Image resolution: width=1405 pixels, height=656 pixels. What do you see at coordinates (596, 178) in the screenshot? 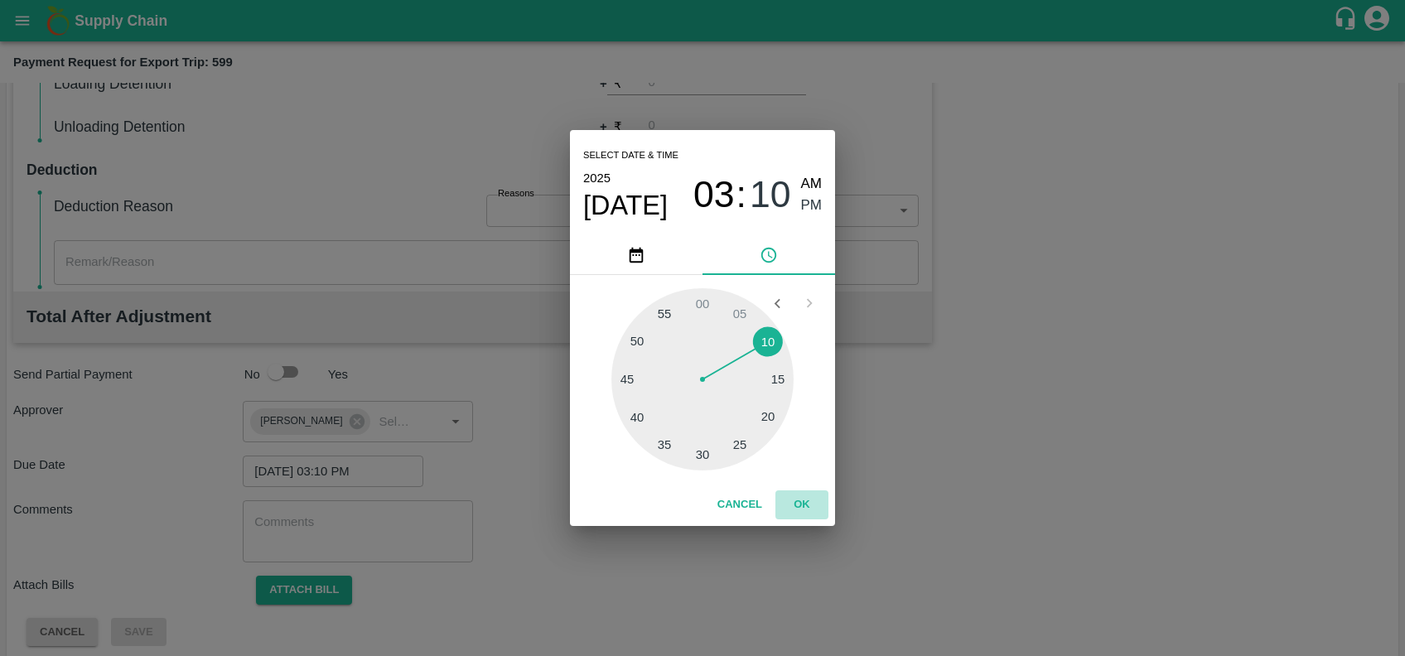
I see `span: 2025` at bounding box center [596, 178].